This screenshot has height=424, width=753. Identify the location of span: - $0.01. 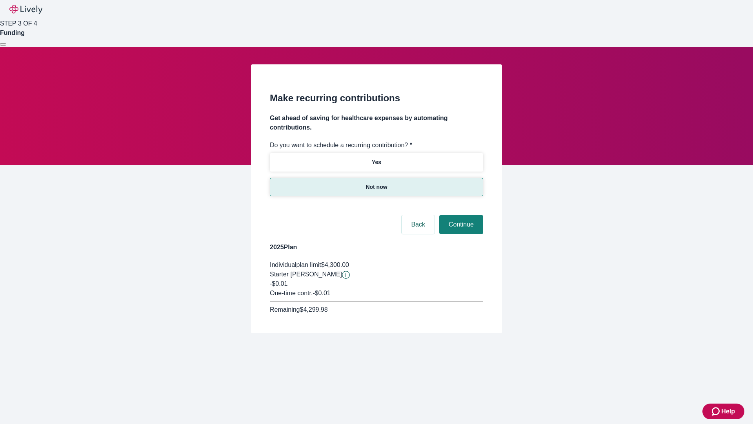
(321, 293).